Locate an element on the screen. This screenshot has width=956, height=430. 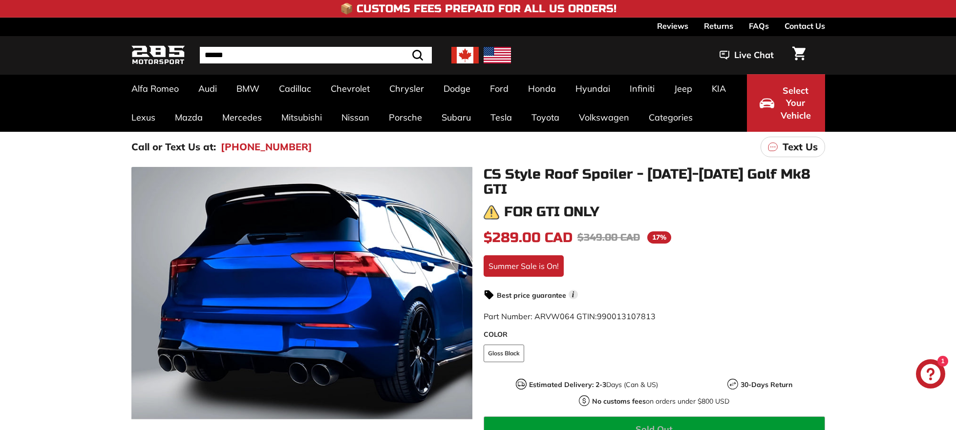
h4: 📦 Customs Fees Prepaid for All US Orders! is located at coordinates (478, 9).